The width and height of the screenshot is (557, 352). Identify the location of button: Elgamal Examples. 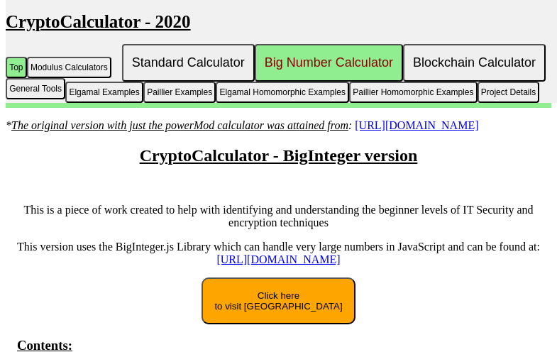
(104, 92).